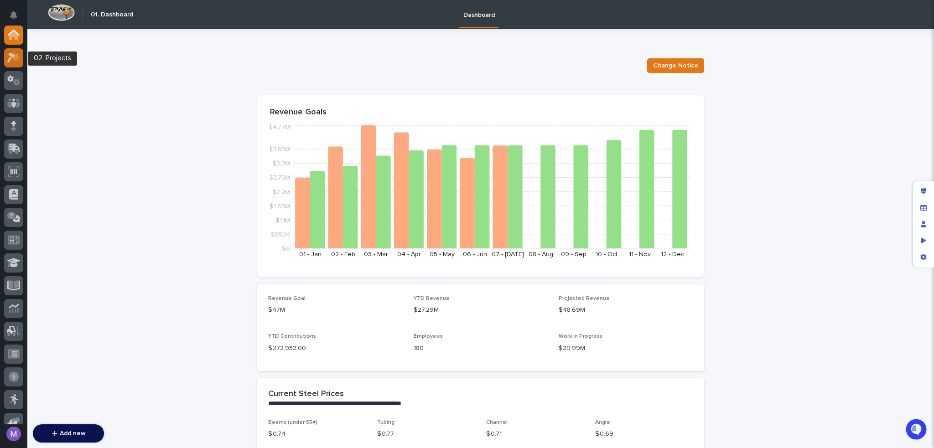 This screenshot has width=934, height=448. Describe the element at coordinates (61, 12) in the screenshot. I see `img: Workspace Logo` at that location.